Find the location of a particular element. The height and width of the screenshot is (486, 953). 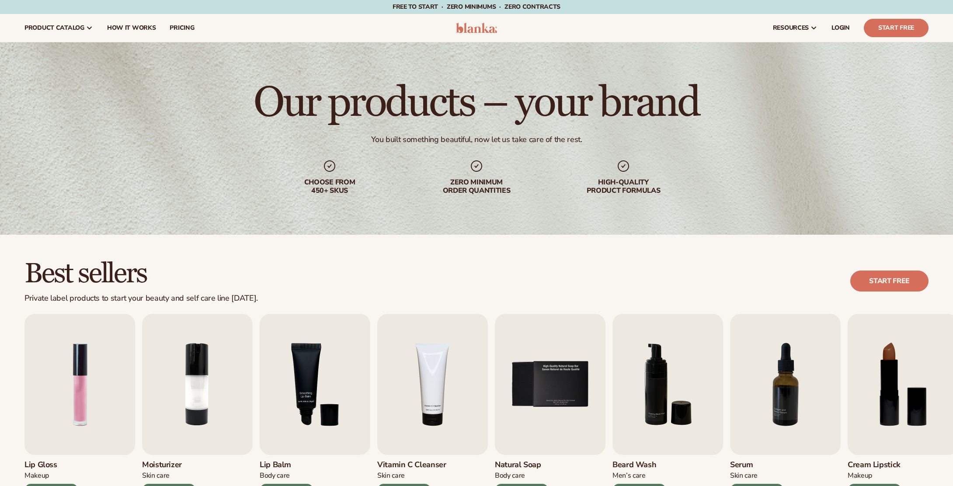

h3: Serum is located at coordinates (757, 465).